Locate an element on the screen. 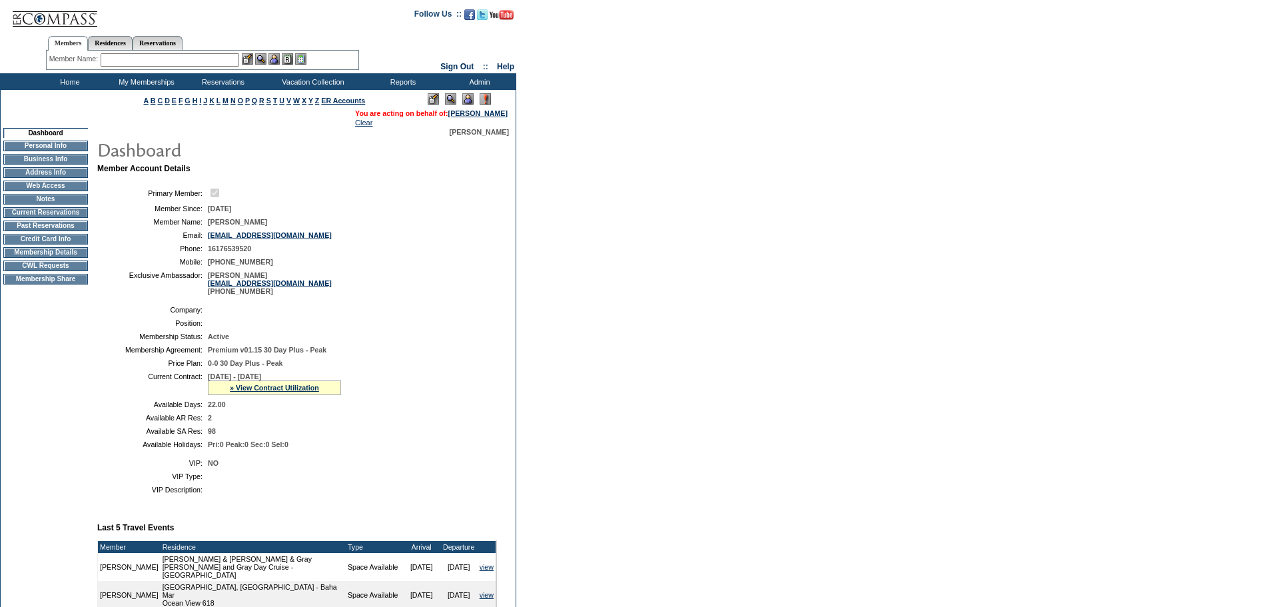 The width and height of the screenshot is (1269, 607). td: Reservations is located at coordinates (221, 81).